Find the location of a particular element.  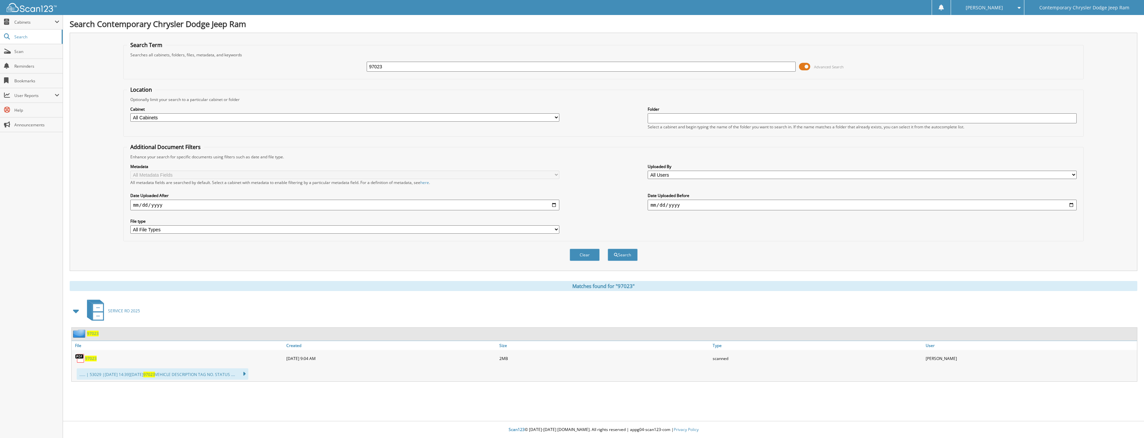

a: User is located at coordinates (1030, 345).